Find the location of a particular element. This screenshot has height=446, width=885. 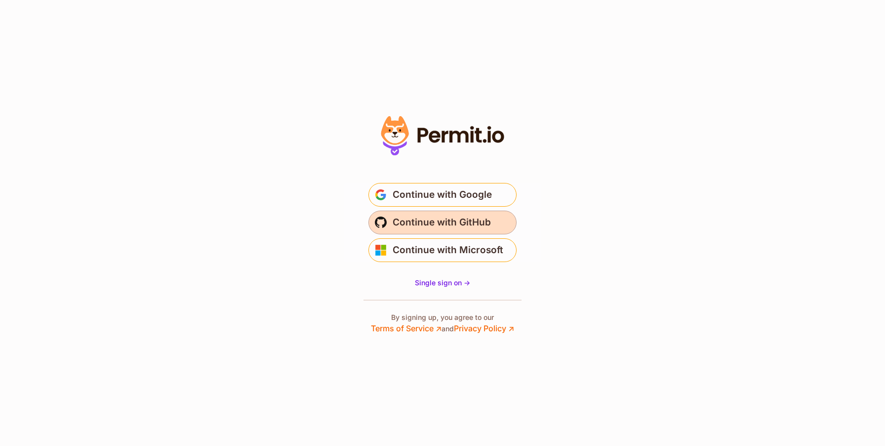

span: Single sign on -> is located at coordinates (443, 282).